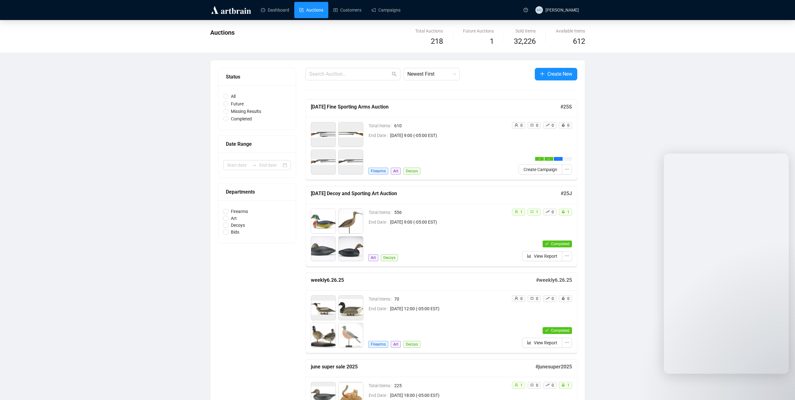 The height and width of the screenshot is (400, 795). Describe the element at coordinates (323, 162) in the screenshot. I see `img: 3_1.png` at that location.